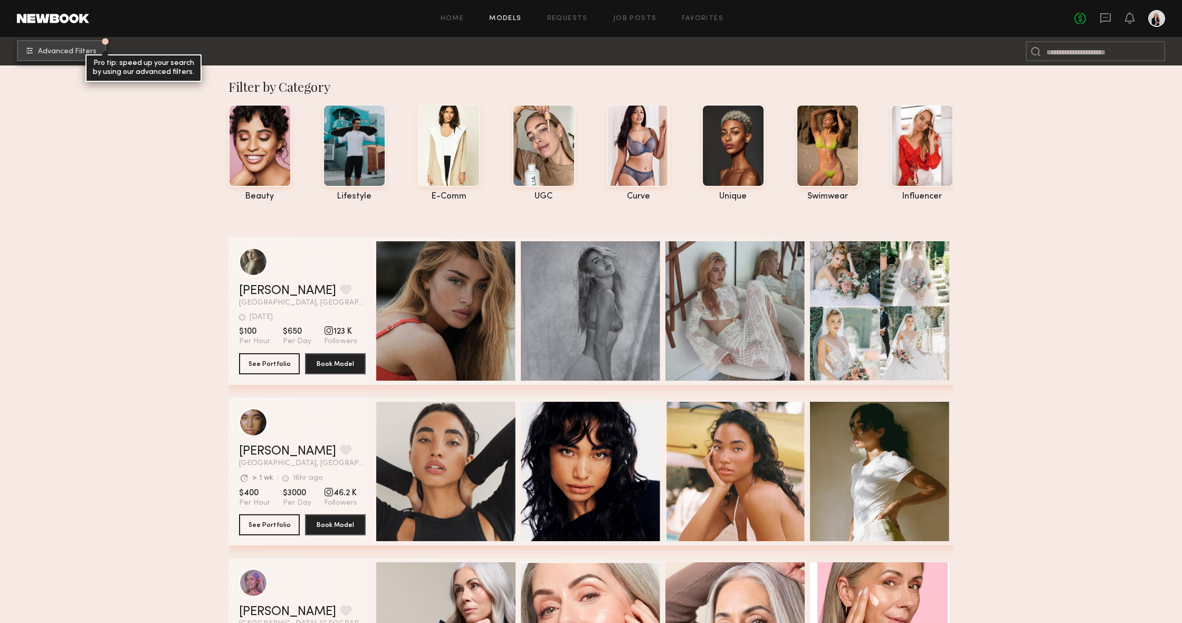 This screenshot has width=1182, height=623. What do you see at coordinates (263, 478) in the screenshot?
I see `div: > 1 wk` at bounding box center [263, 478].